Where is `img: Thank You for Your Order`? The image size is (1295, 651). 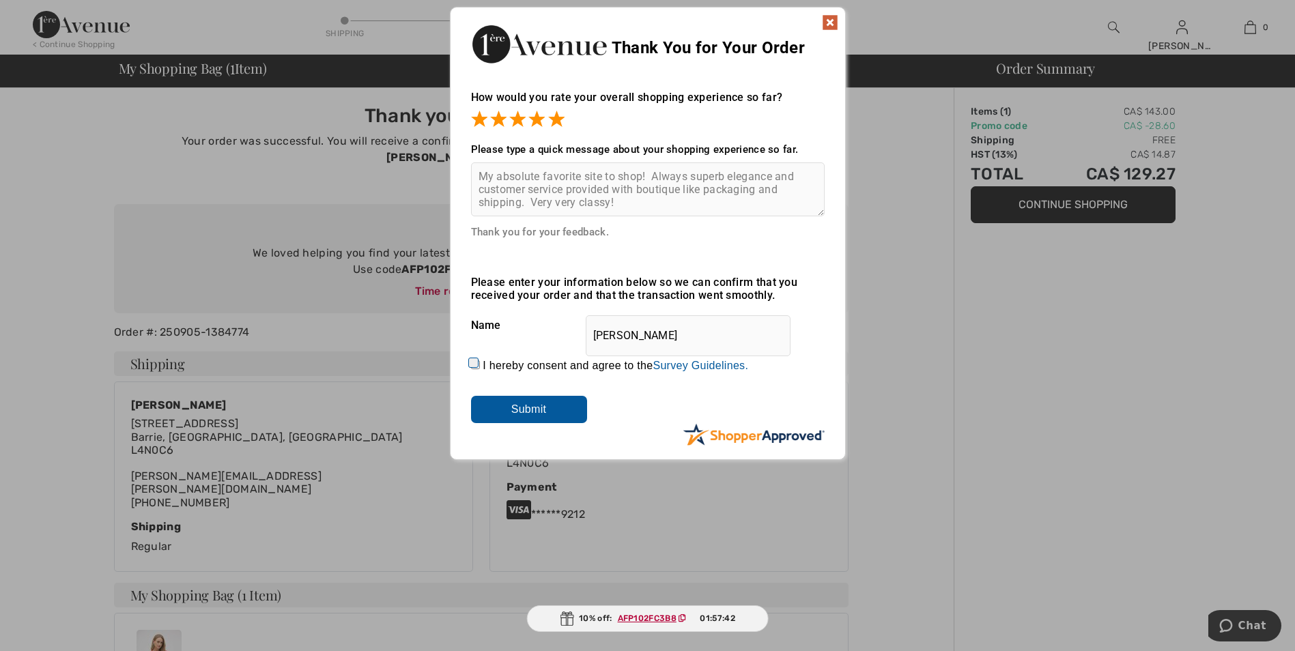 img: Thank You for Your Order is located at coordinates (539, 44).